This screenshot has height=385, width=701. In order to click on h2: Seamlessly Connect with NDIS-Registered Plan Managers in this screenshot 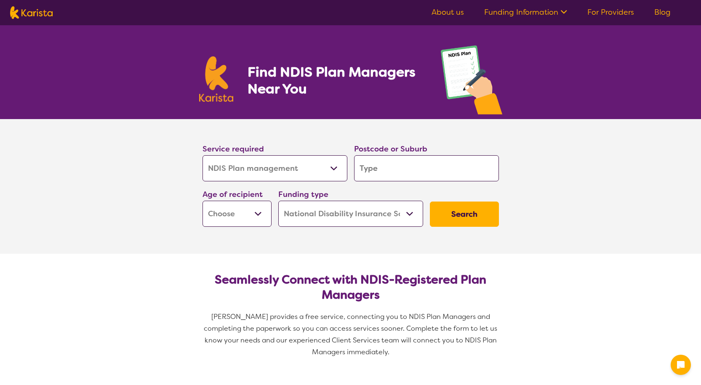, I will do `click(351, 288)`.